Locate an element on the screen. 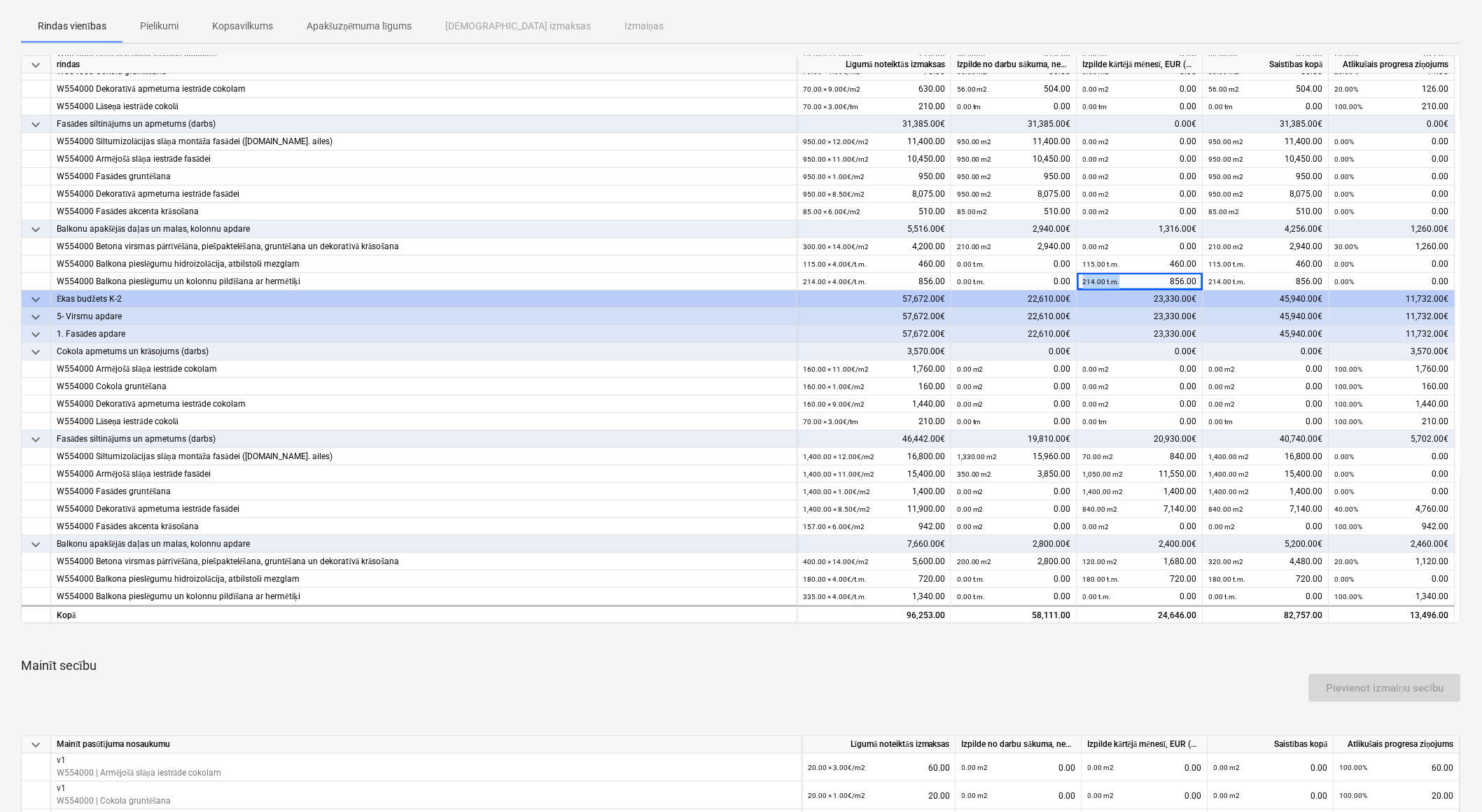 The width and height of the screenshot is (1482, 812). div: W554000 Lāseņa iestrāde cokolā is located at coordinates (424, 107).